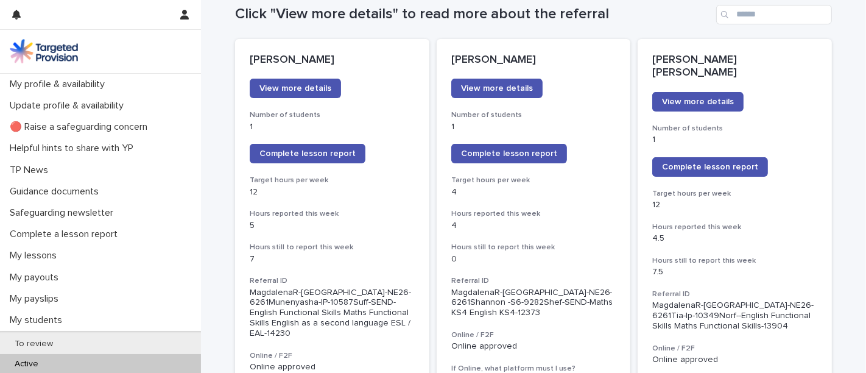  What do you see at coordinates (69, 105) in the screenshot?
I see `p: Update profile & availability` at bounding box center [69, 105].